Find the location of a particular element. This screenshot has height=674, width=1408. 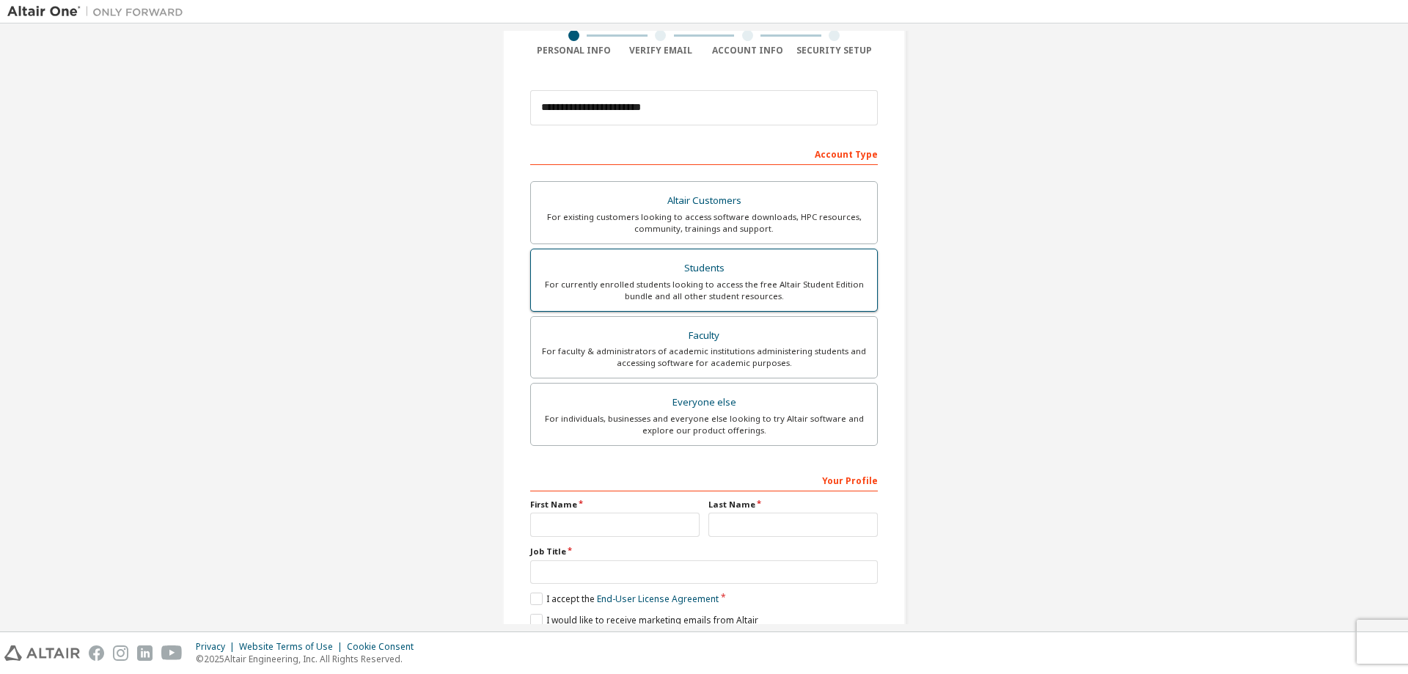

img: youtube.svg is located at coordinates (172, 652).